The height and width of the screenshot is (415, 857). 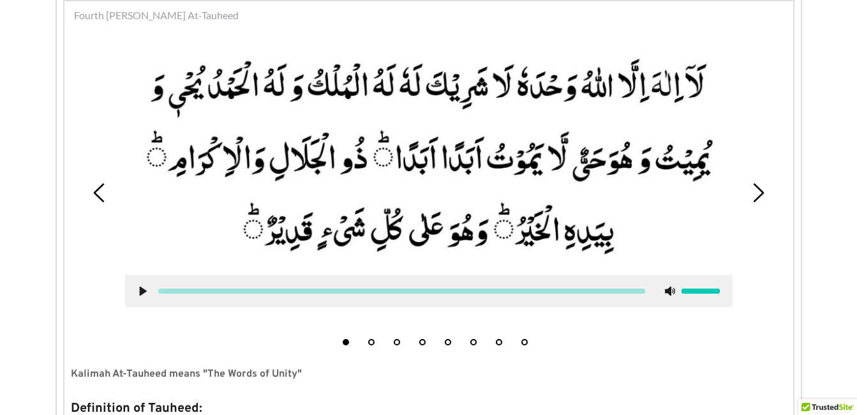 I want to click on button: 4 of 8, so click(x=423, y=342).